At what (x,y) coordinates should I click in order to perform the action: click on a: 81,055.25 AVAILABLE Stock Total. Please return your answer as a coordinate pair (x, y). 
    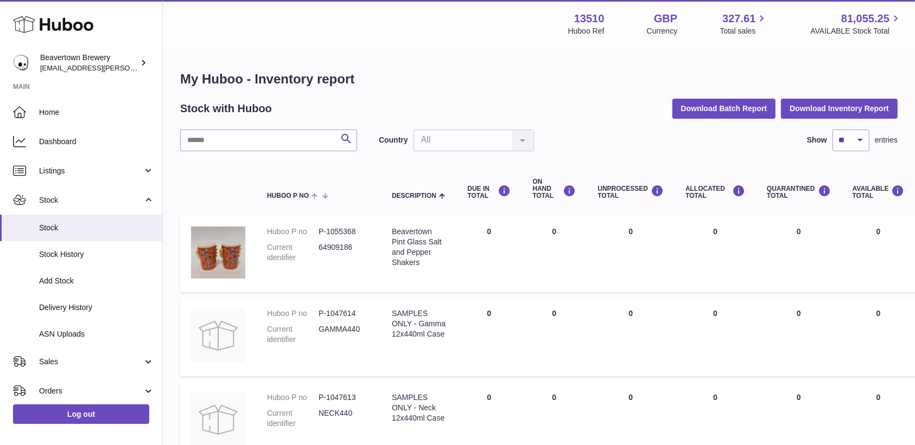
    Looking at the image, I should click on (856, 24).